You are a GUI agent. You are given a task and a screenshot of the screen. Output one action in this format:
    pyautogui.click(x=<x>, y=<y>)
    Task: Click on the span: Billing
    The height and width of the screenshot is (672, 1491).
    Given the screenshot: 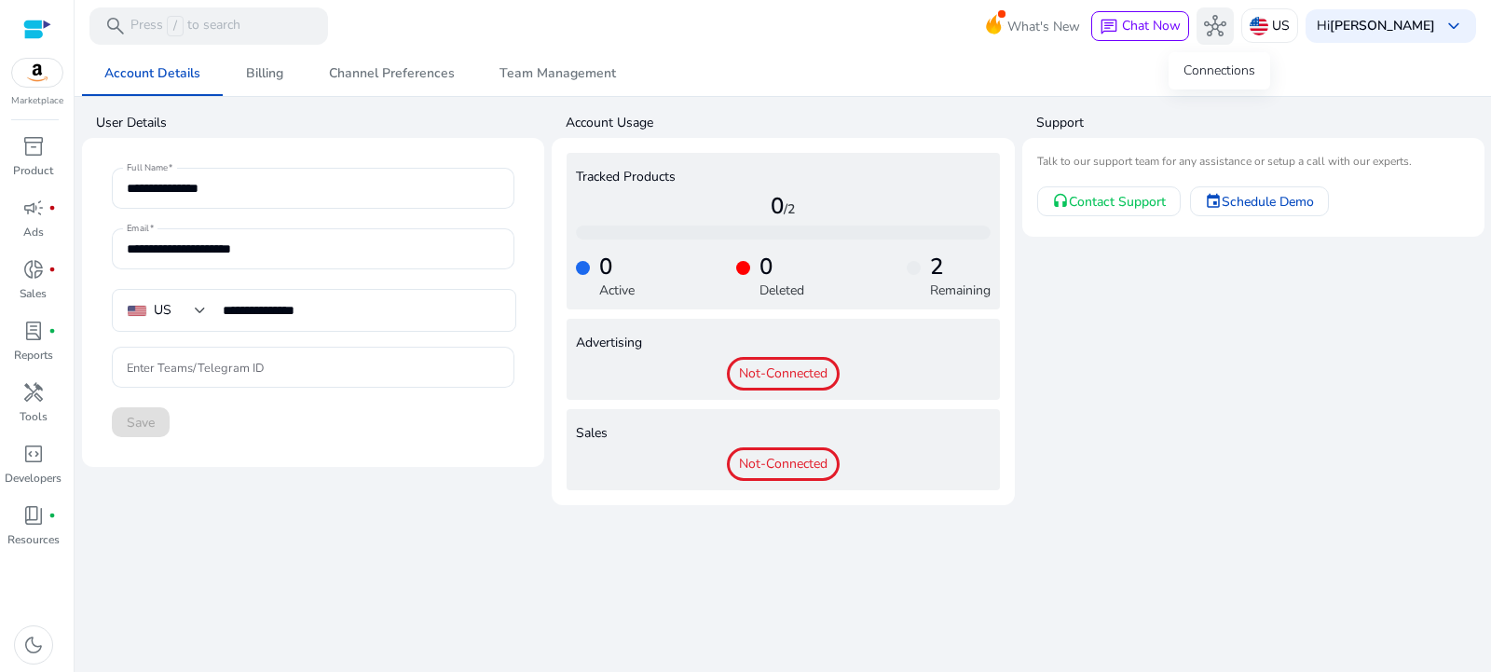 What is the action you would take?
    pyautogui.click(x=265, y=74)
    